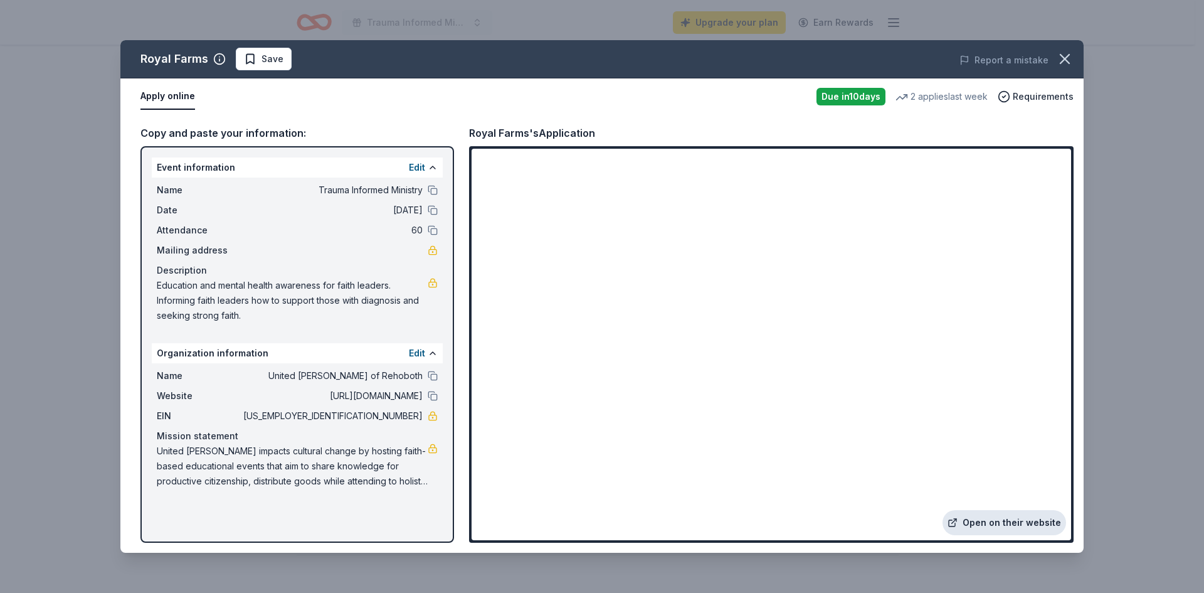 Image resolution: width=1204 pixels, height=593 pixels. Describe the element at coordinates (297, 353) in the screenshot. I see `div: Organization information` at that location.